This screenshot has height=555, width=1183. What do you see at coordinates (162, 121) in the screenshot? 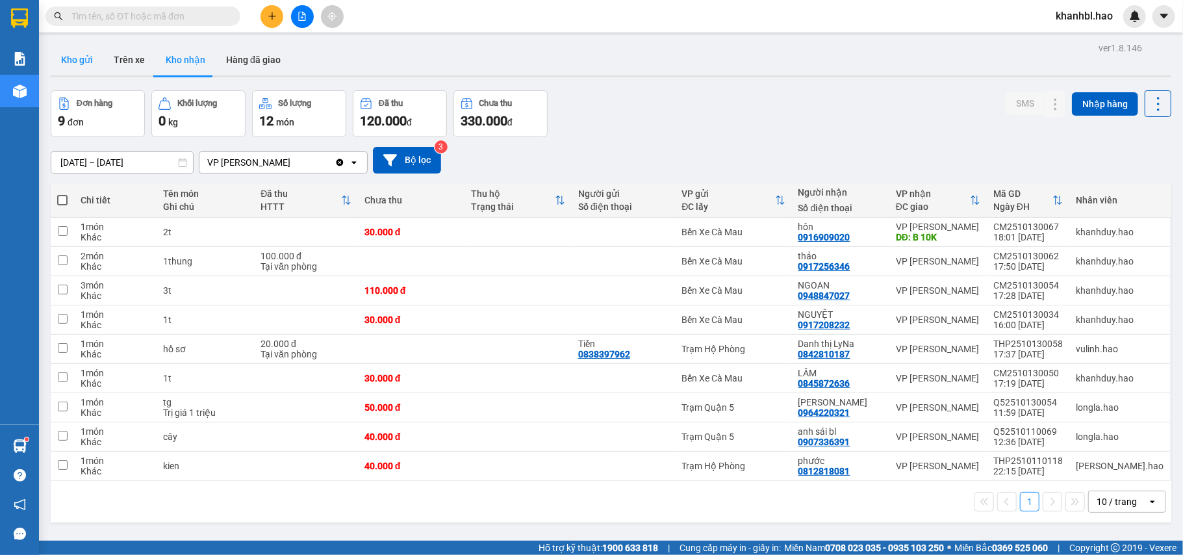
I see `span: 0` at bounding box center [162, 121].